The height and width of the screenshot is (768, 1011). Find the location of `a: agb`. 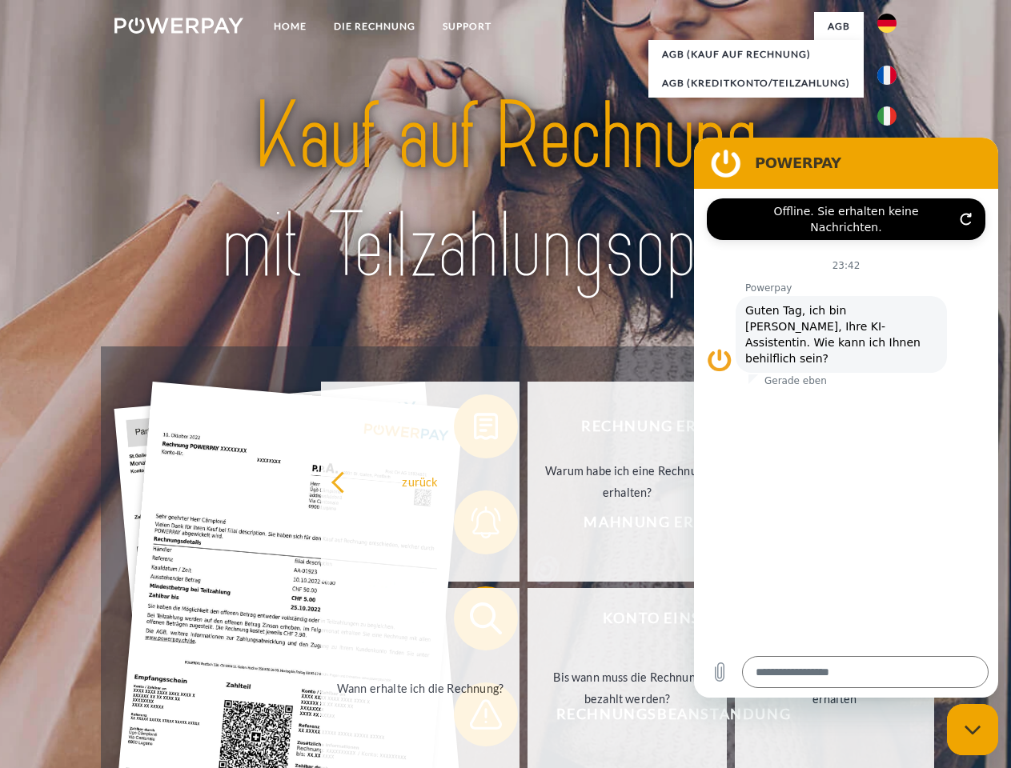

a: agb is located at coordinates (839, 26).